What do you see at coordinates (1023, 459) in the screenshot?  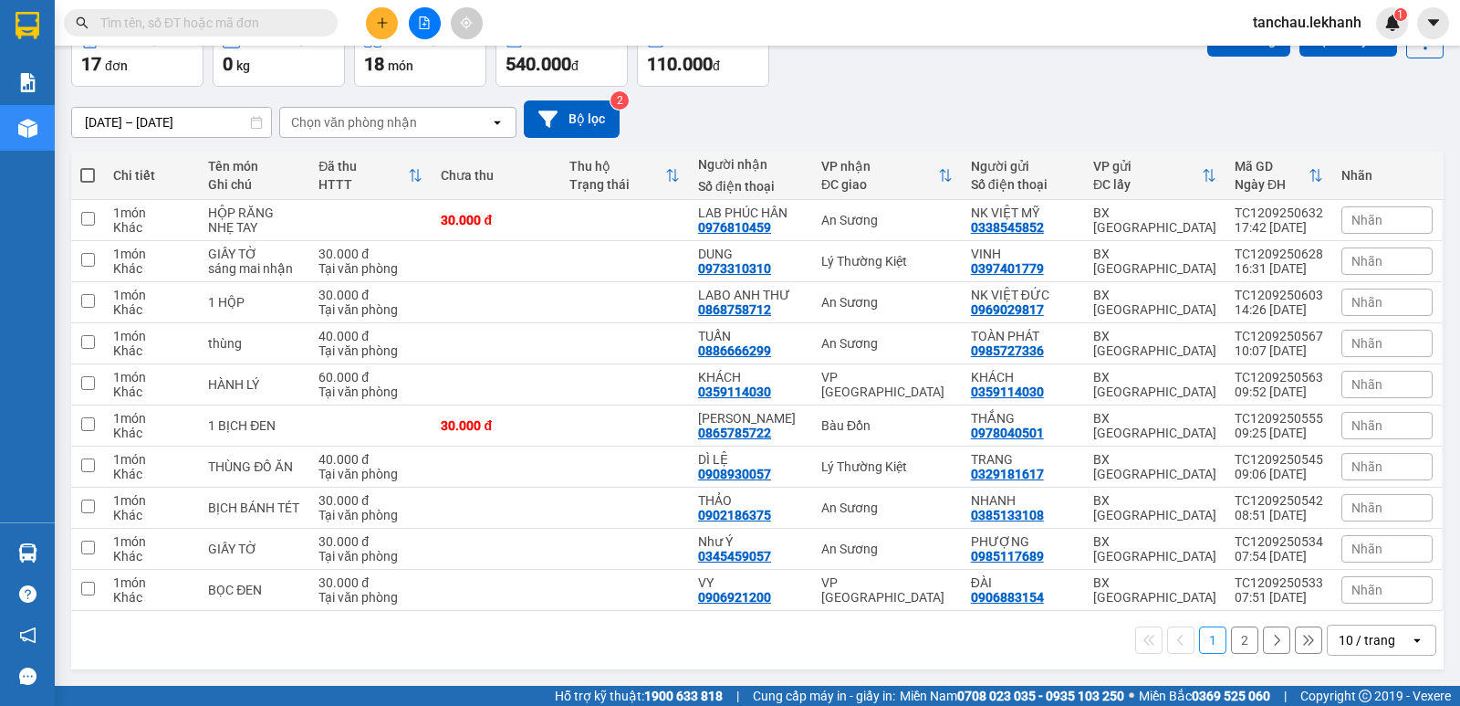 I see `div: TRANG` at bounding box center [1023, 459].